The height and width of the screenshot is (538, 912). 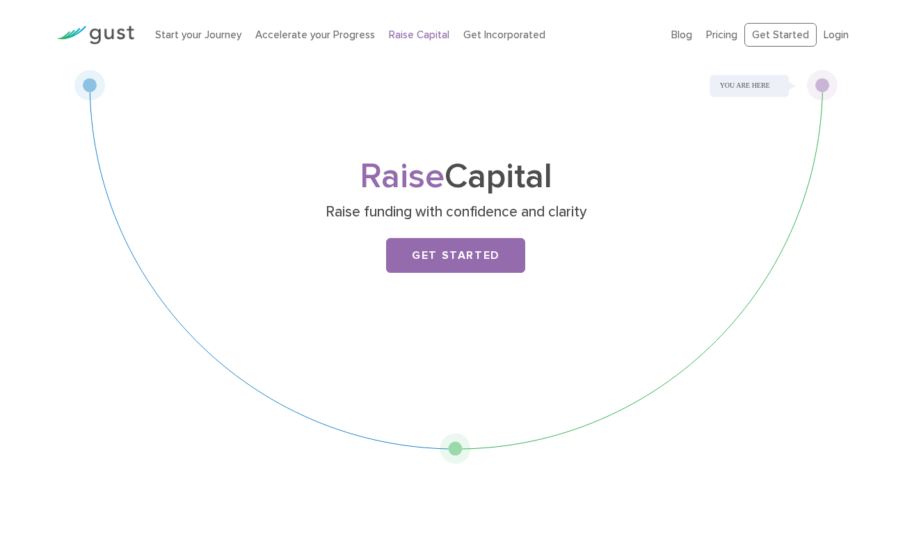 I want to click on a: Pricing, so click(x=722, y=35).